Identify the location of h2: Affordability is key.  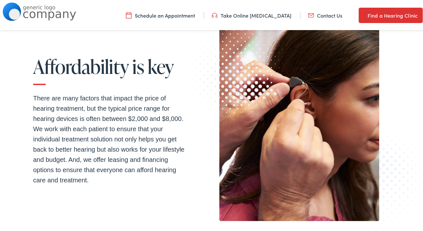
(110, 69).